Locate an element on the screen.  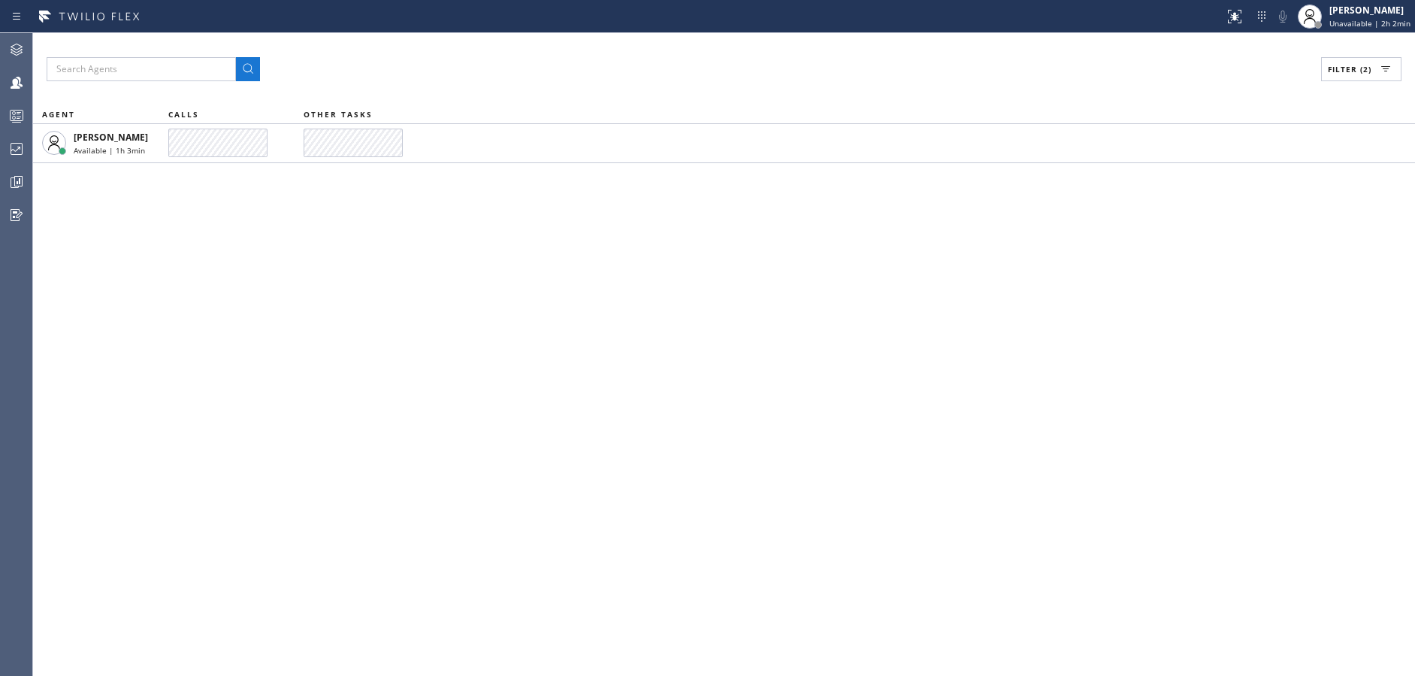
input: Search Agents is located at coordinates (141, 69).